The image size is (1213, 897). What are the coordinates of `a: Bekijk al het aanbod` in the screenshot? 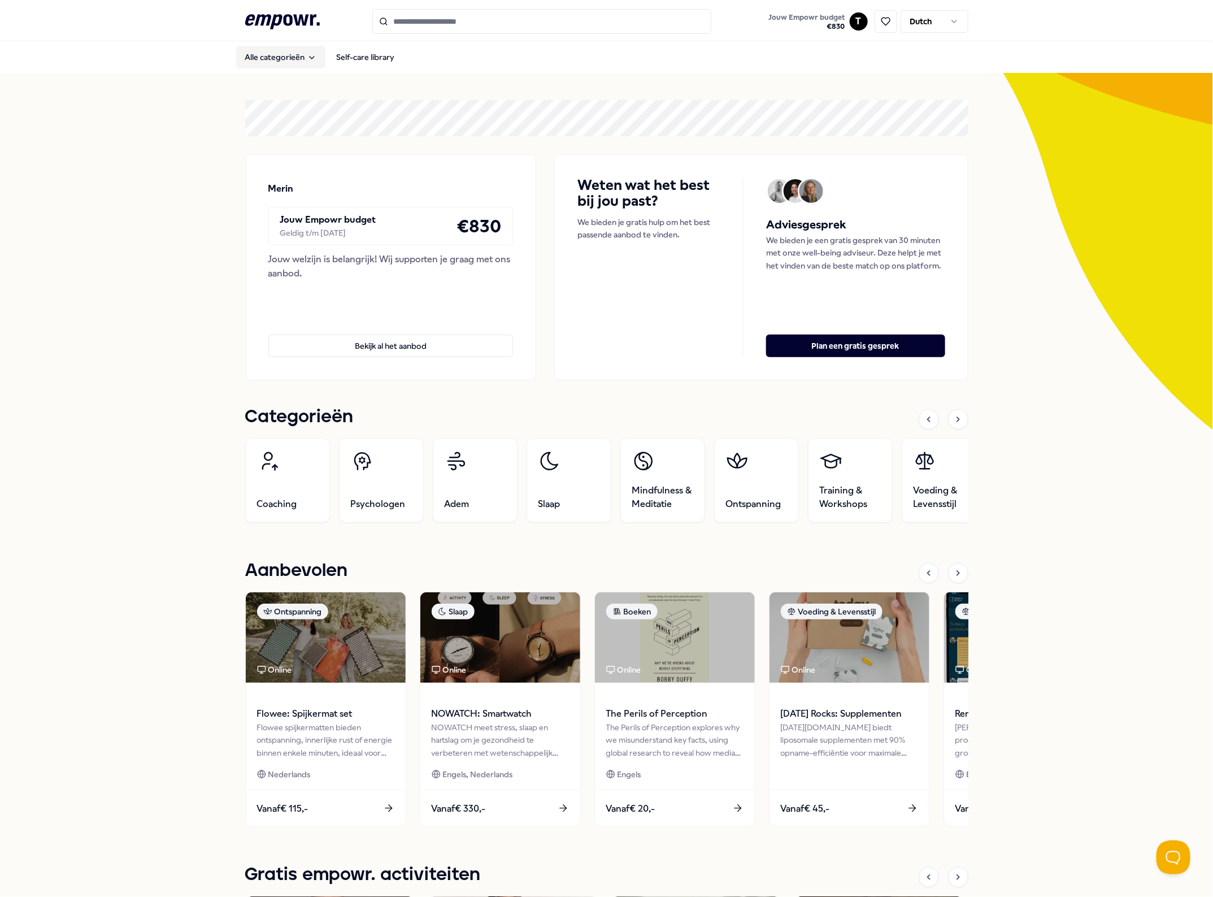 It's located at (391, 337).